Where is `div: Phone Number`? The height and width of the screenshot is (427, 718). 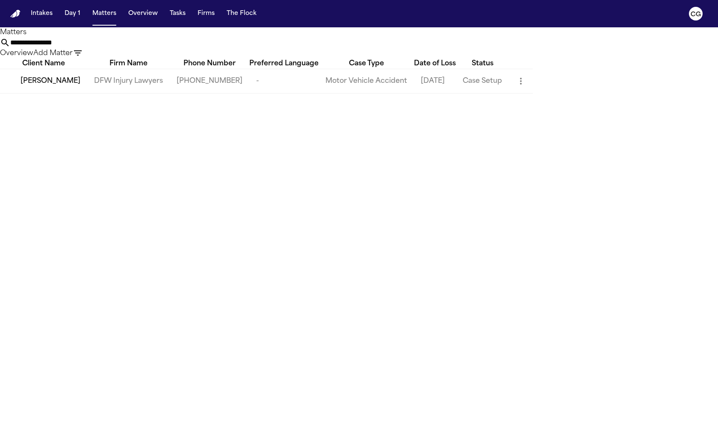 div: Phone Number is located at coordinates (209, 64).